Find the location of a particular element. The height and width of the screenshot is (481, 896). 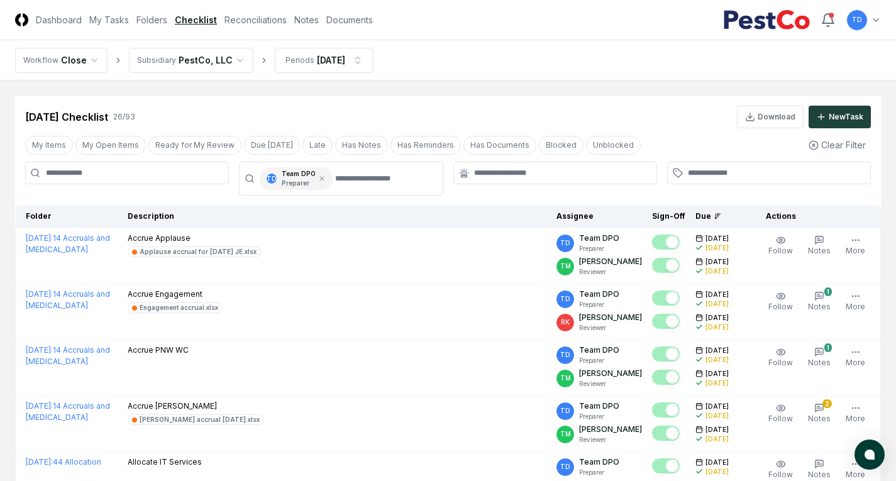

button: Has Notes is located at coordinates (362, 145).